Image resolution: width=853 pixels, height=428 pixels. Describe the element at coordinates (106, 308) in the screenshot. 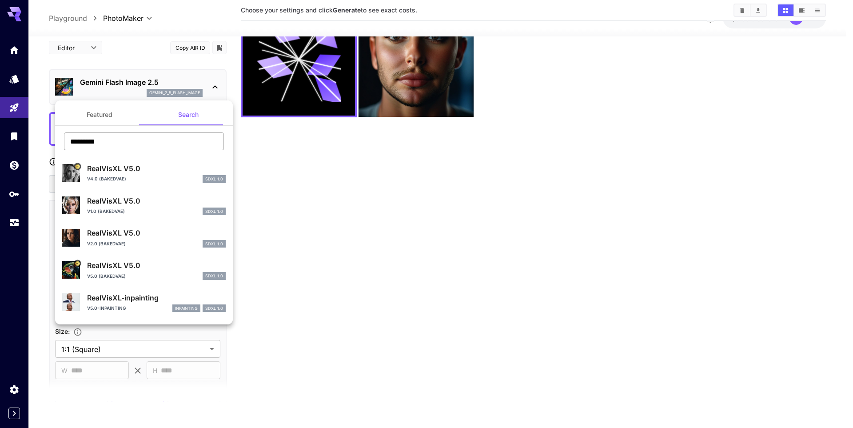

I see `p: v5.0-inpainting` at that location.